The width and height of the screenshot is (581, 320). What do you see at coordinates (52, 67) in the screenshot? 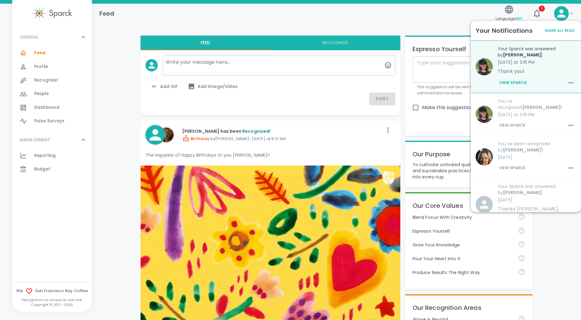
I see `div: Profile` at bounding box center [52, 67].